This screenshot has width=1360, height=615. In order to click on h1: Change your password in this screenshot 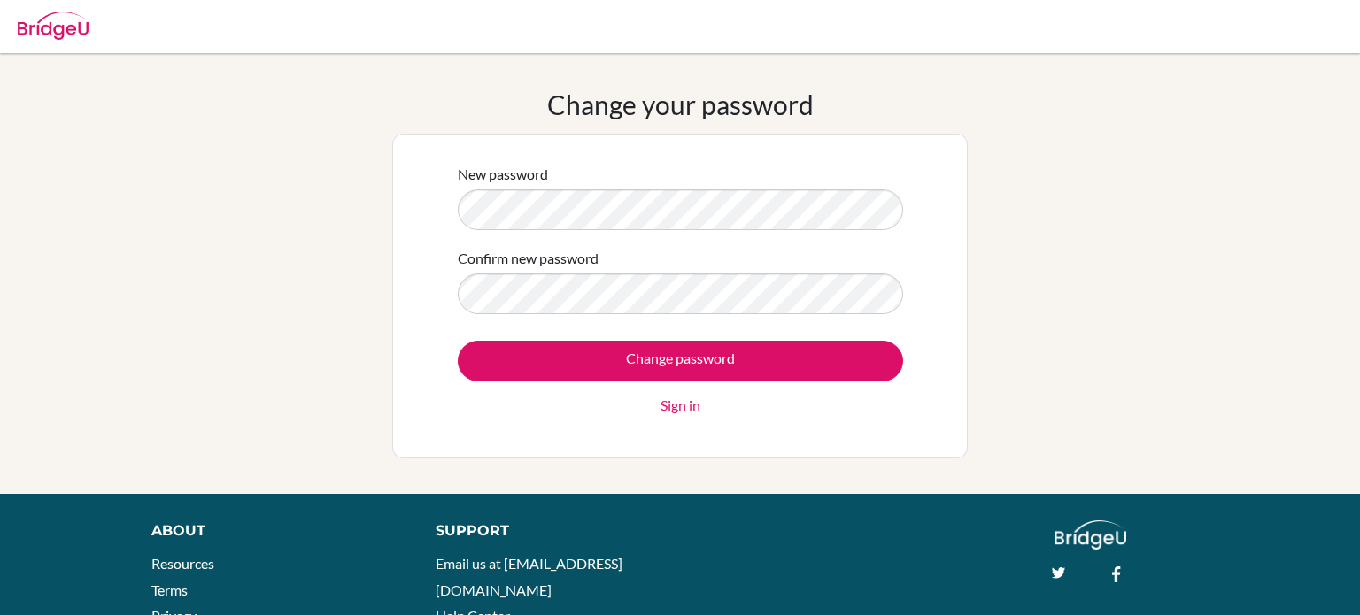, I will do `click(680, 104)`.